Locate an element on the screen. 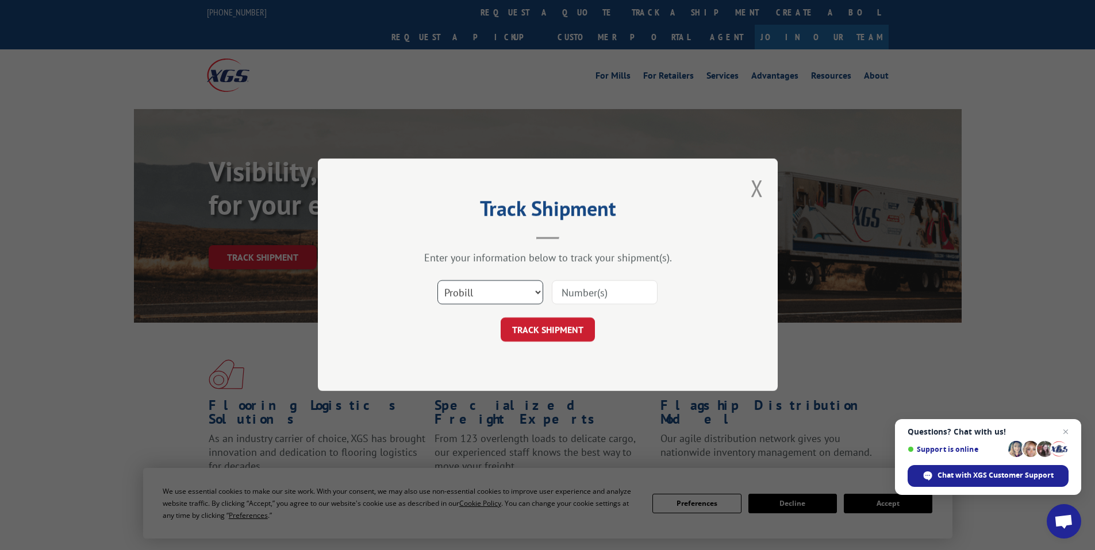 Image resolution: width=1095 pixels, height=550 pixels. button: TRACK SHIPMENT is located at coordinates (548, 330).